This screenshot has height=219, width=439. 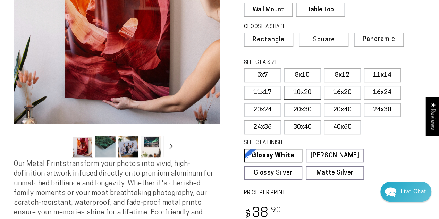 I want to click on label: 30x40, so click(x=302, y=127).